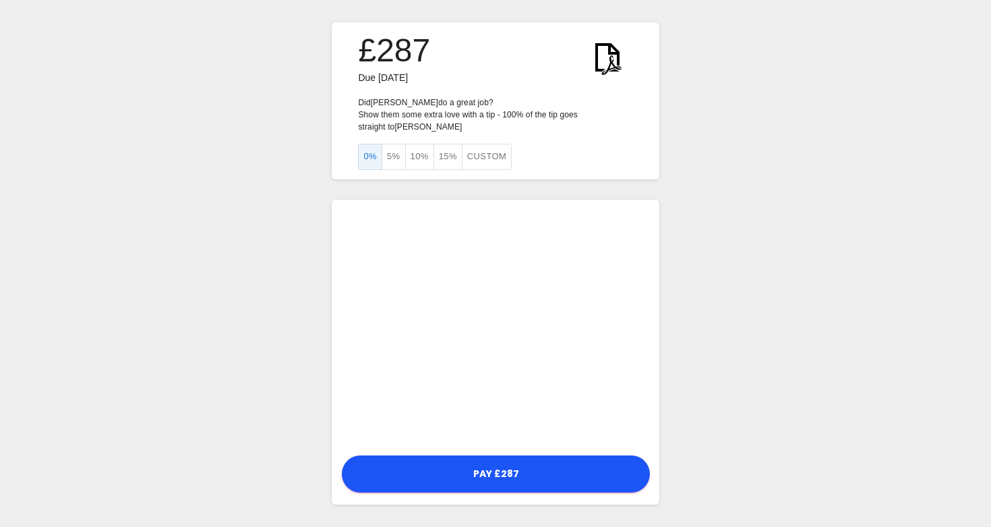 The width and height of the screenshot is (991, 527). Describe the element at coordinates (496, 473) in the screenshot. I see `button: Pay £287` at that location.